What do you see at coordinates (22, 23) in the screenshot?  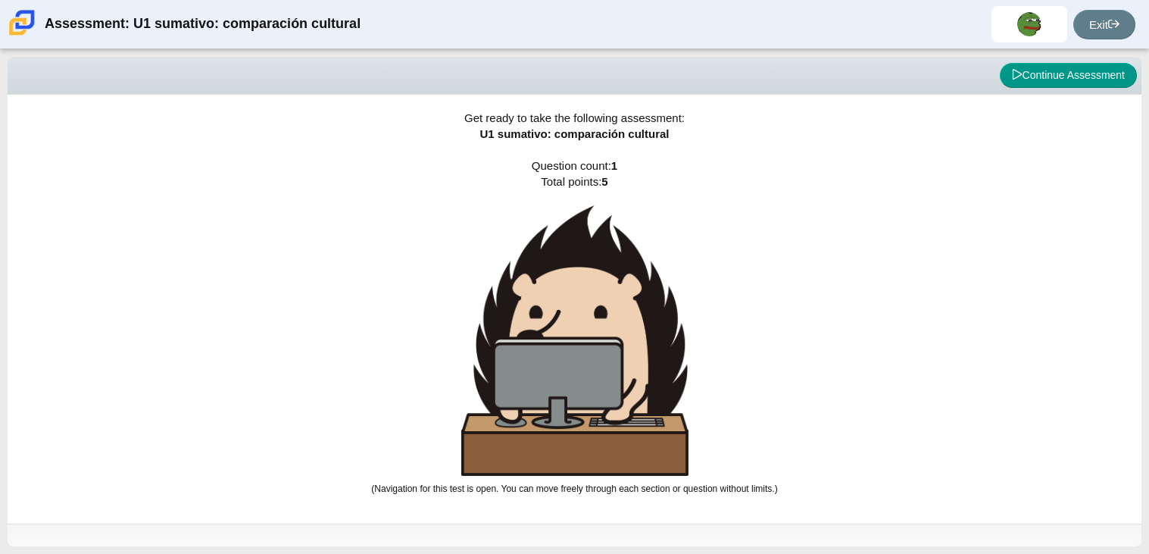 I see `img: Carmen School of Science & Technology` at bounding box center [22, 23].